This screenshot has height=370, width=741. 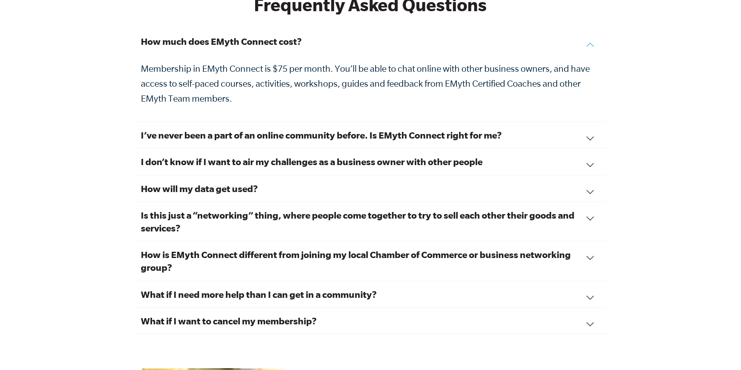 What do you see at coordinates (371, 261) in the screenshot?
I see `h3: How is EMyth Connect different from joining my local Chamber of Commerce or business networking g...` at bounding box center [371, 261].